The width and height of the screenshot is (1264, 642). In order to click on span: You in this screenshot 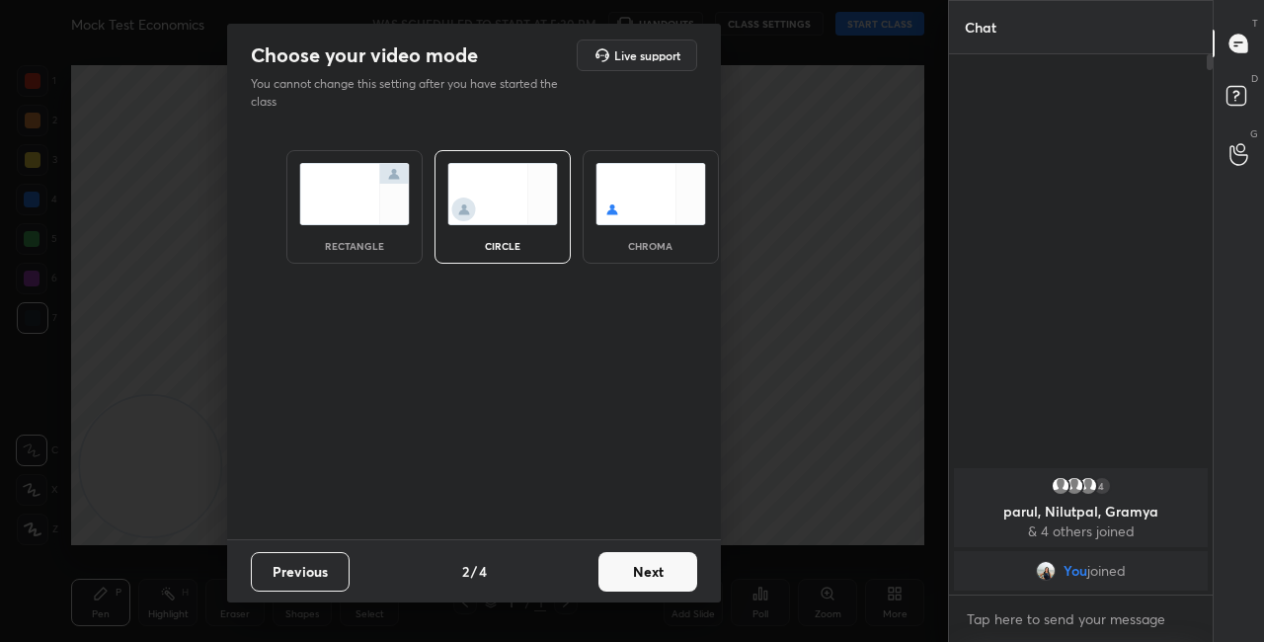, I will do `click(1076, 571)`.